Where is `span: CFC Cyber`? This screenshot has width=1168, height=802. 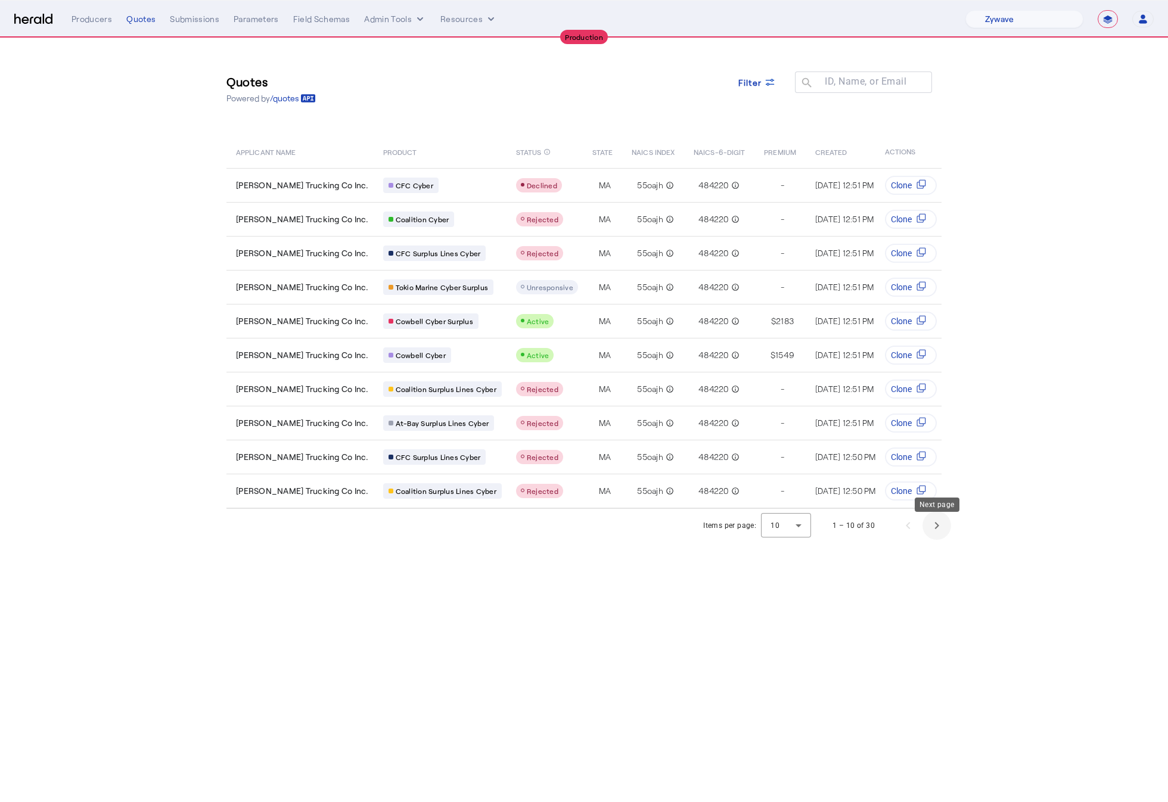 span: CFC Cyber is located at coordinates (414, 185).